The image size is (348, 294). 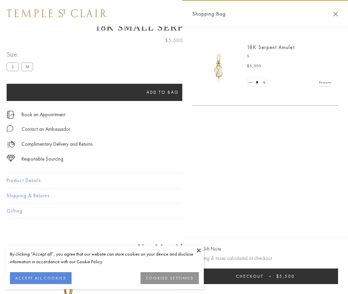 I want to click on label: M, so click(x=27, y=67).